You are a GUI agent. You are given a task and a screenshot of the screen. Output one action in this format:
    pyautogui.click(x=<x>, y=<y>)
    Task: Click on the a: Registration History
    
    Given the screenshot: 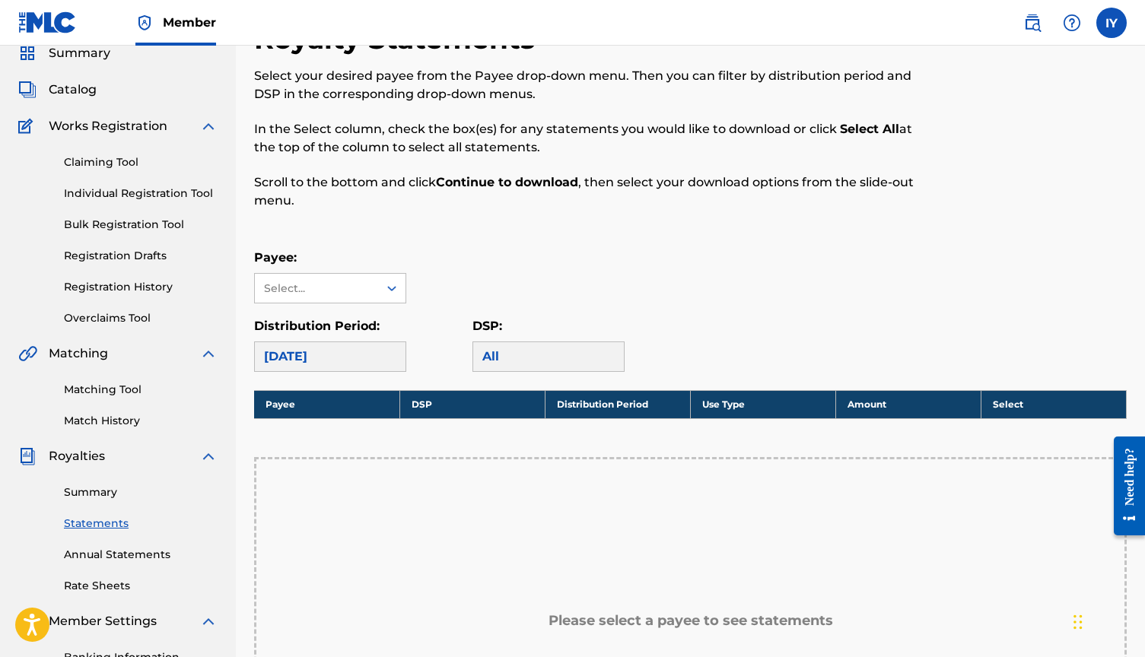 What is the action you would take?
    pyautogui.click(x=141, y=287)
    